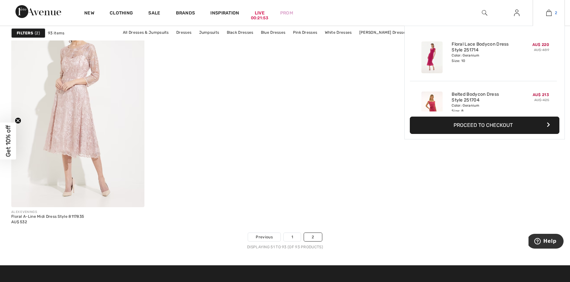  I want to click on a: Previous, so click(264, 237).